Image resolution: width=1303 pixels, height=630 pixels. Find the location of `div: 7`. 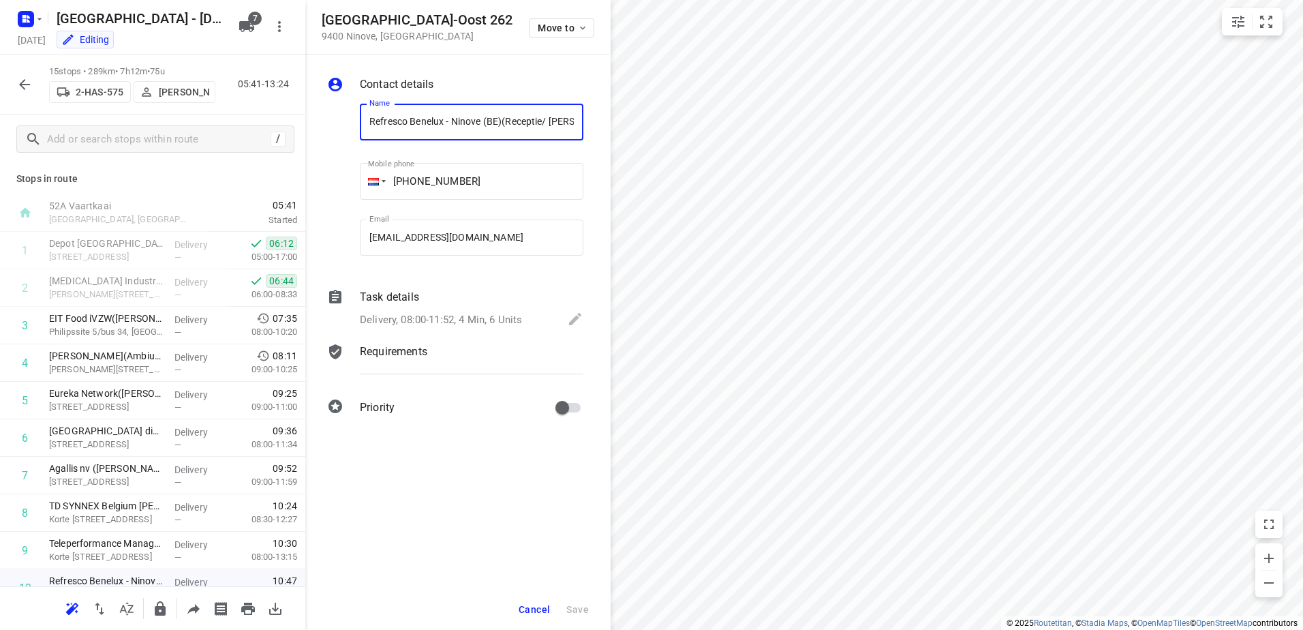

div: 7 is located at coordinates (25, 475).